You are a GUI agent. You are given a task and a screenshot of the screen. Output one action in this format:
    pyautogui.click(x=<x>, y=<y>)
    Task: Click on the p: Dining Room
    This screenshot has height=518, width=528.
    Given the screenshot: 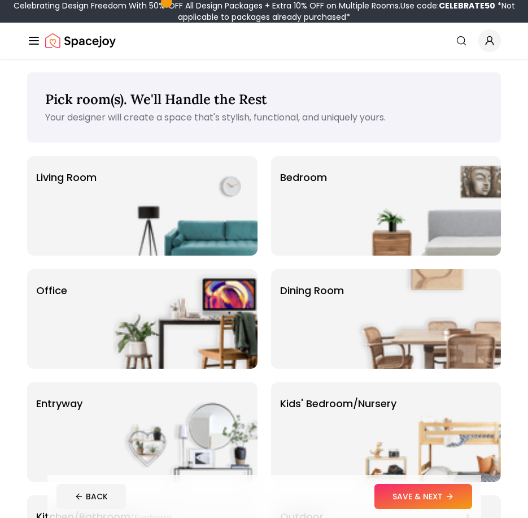 What is the action you would take?
    pyautogui.click(x=312, y=290)
    